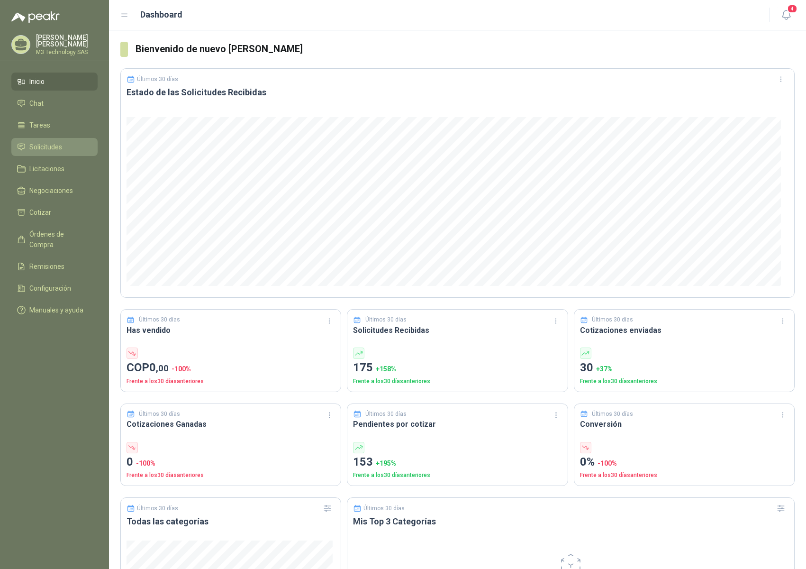 The image size is (806, 569). I want to click on a: Manuales y ayuda, so click(54, 310).